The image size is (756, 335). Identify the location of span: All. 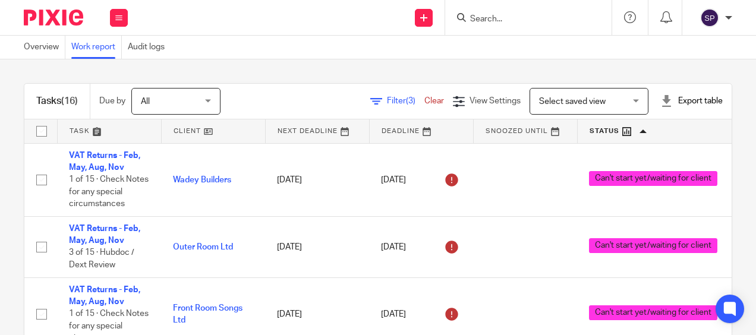
(145, 102).